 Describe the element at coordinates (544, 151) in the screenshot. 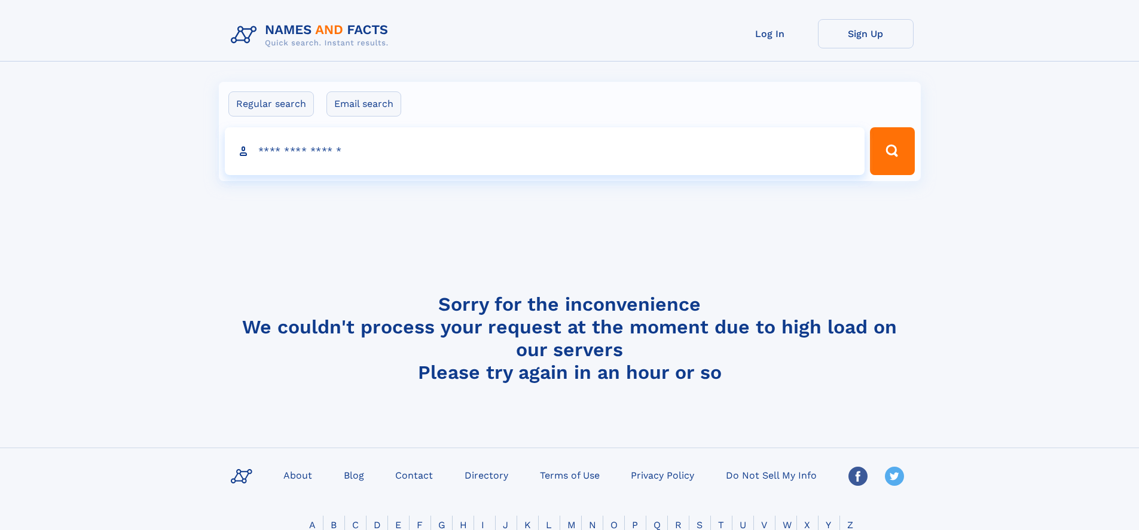

I see `input: search input` at that location.